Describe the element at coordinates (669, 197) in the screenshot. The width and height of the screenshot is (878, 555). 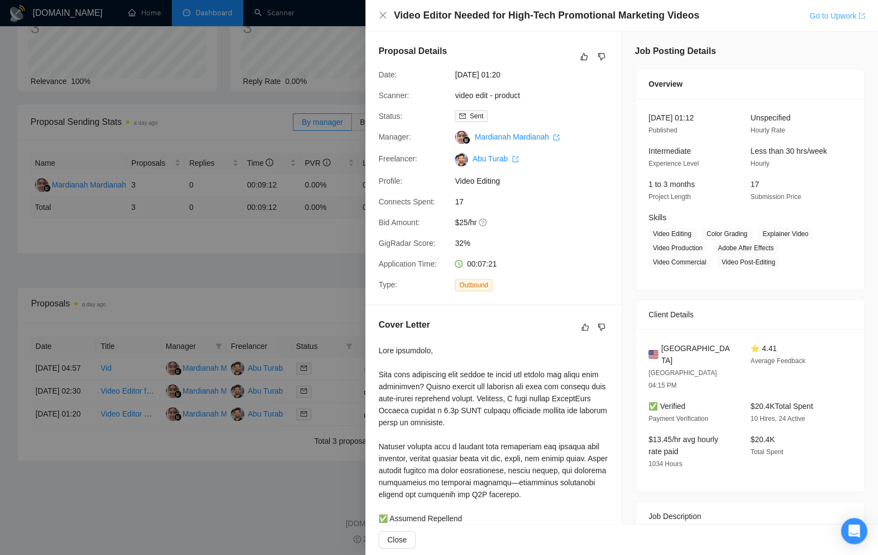
I see `span: Project Length` at that location.